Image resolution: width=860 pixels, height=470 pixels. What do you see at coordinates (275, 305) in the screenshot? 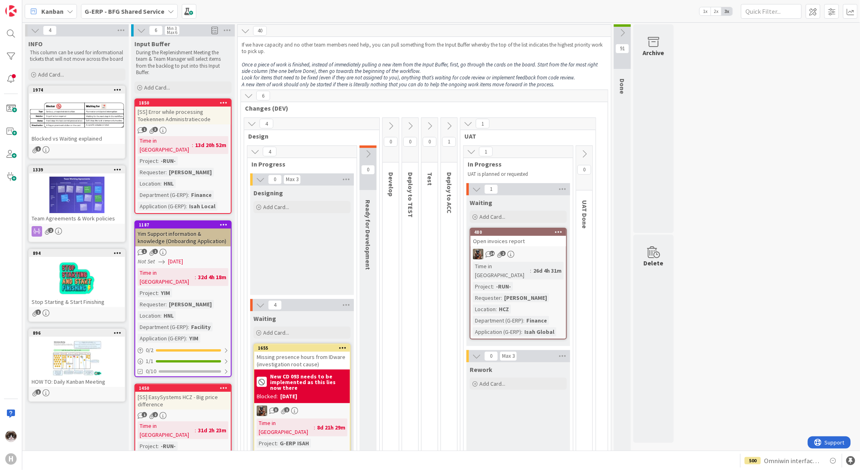
I see `span: 4` at bounding box center [275, 305].